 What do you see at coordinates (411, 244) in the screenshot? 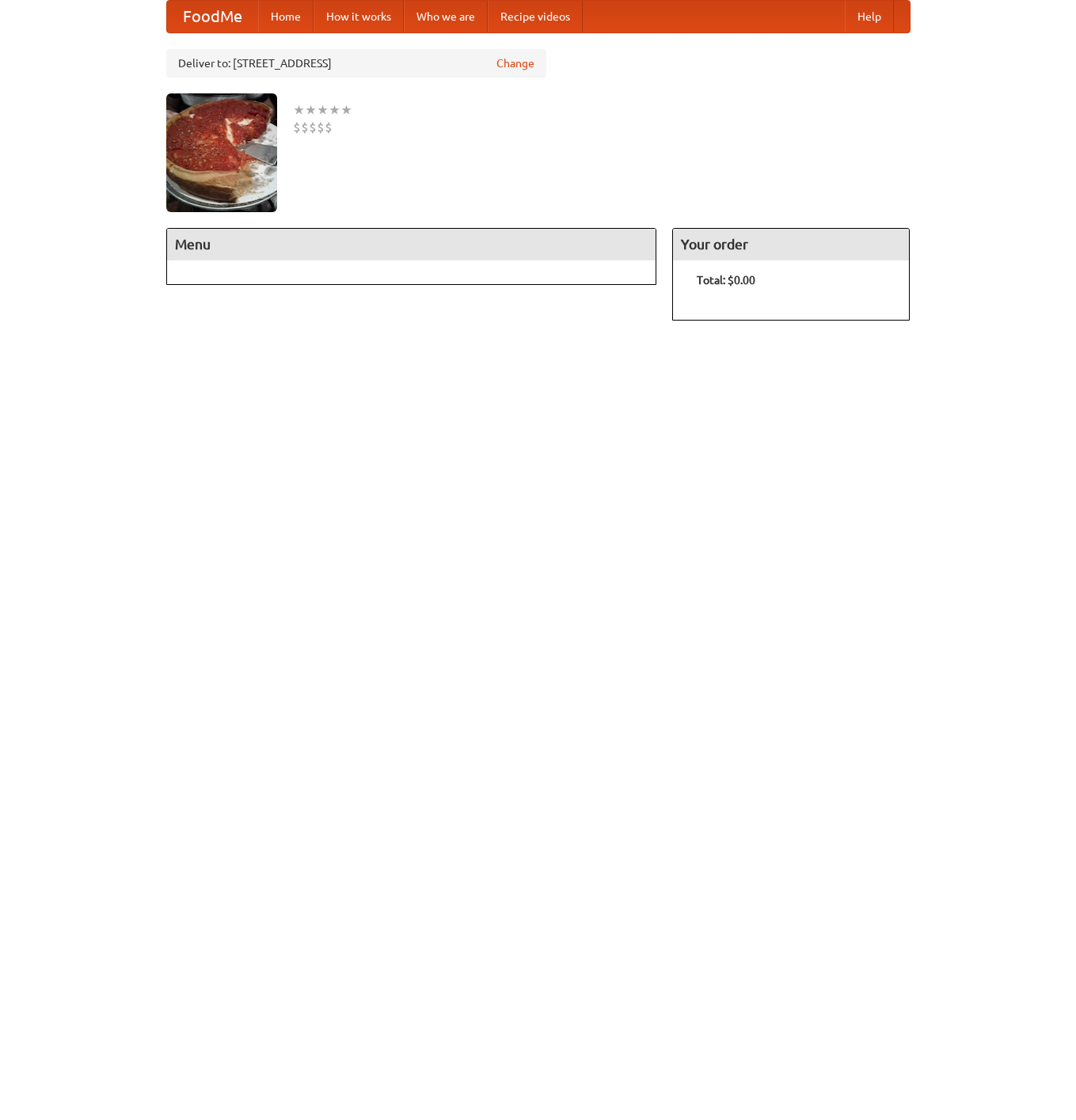
I see `h4: Menu` at bounding box center [411, 244].